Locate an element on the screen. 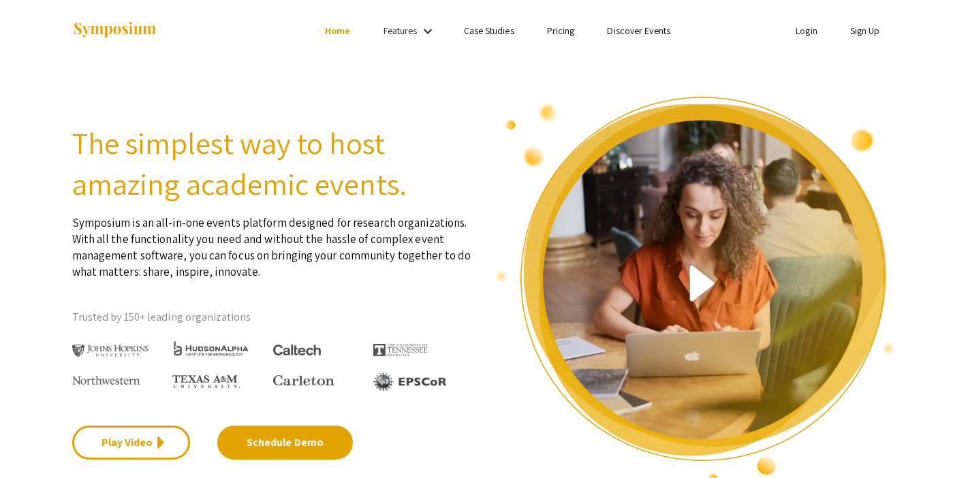  a: Login is located at coordinates (806, 31).